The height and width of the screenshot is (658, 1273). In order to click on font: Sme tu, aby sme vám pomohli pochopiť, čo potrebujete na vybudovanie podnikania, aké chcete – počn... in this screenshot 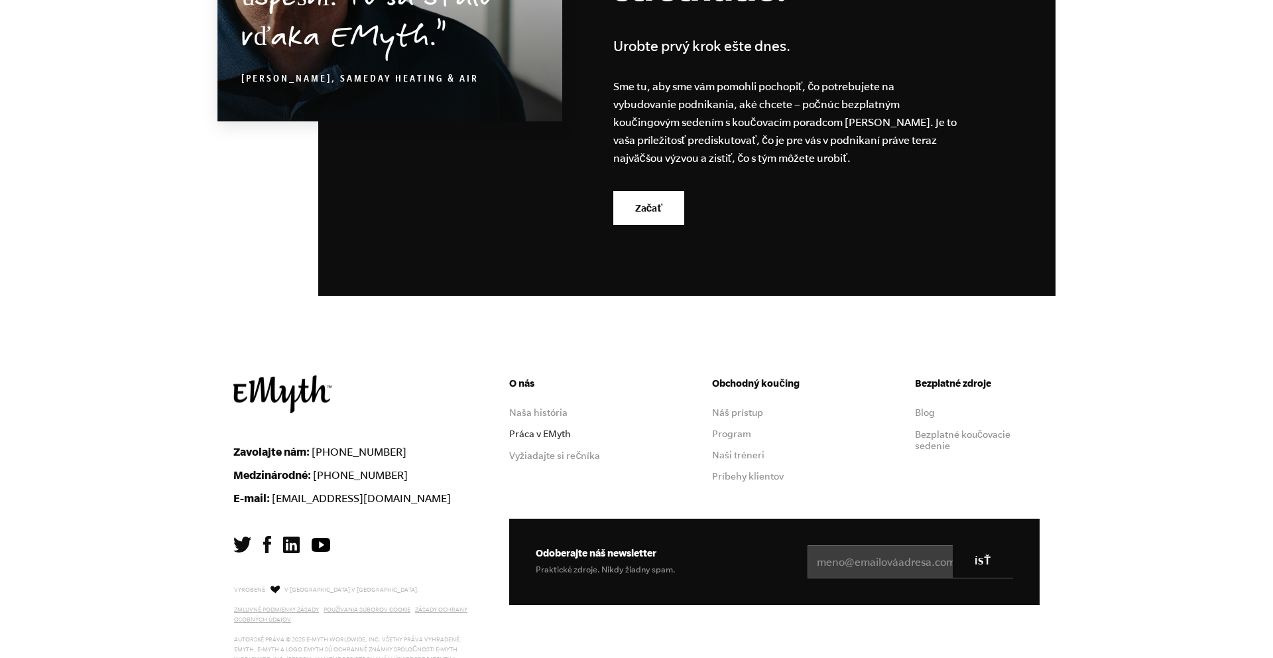, I will do `click(785, 122)`.